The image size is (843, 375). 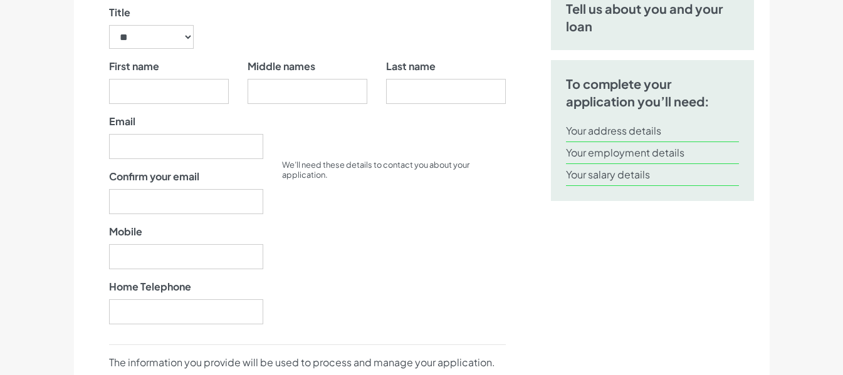 I want to click on li: Your address details, so click(x=652, y=131).